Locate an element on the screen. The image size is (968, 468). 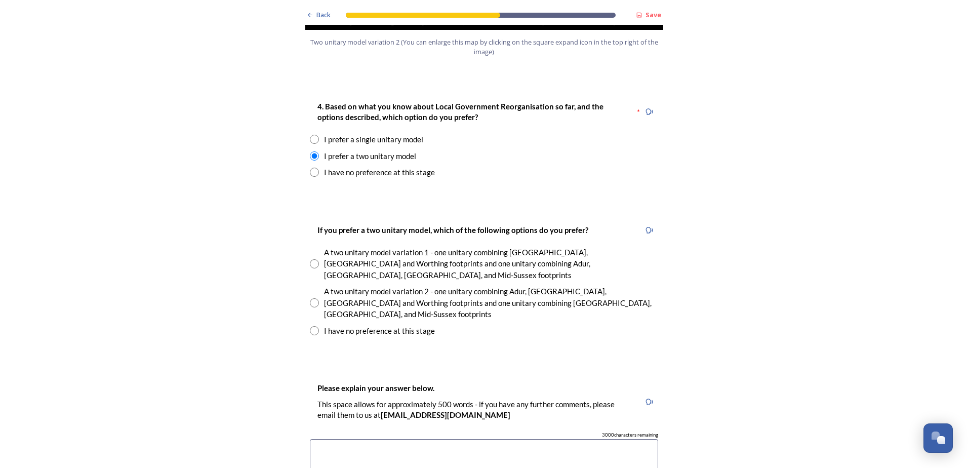
div: I prefer a two unitary model is located at coordinates (370, 156).